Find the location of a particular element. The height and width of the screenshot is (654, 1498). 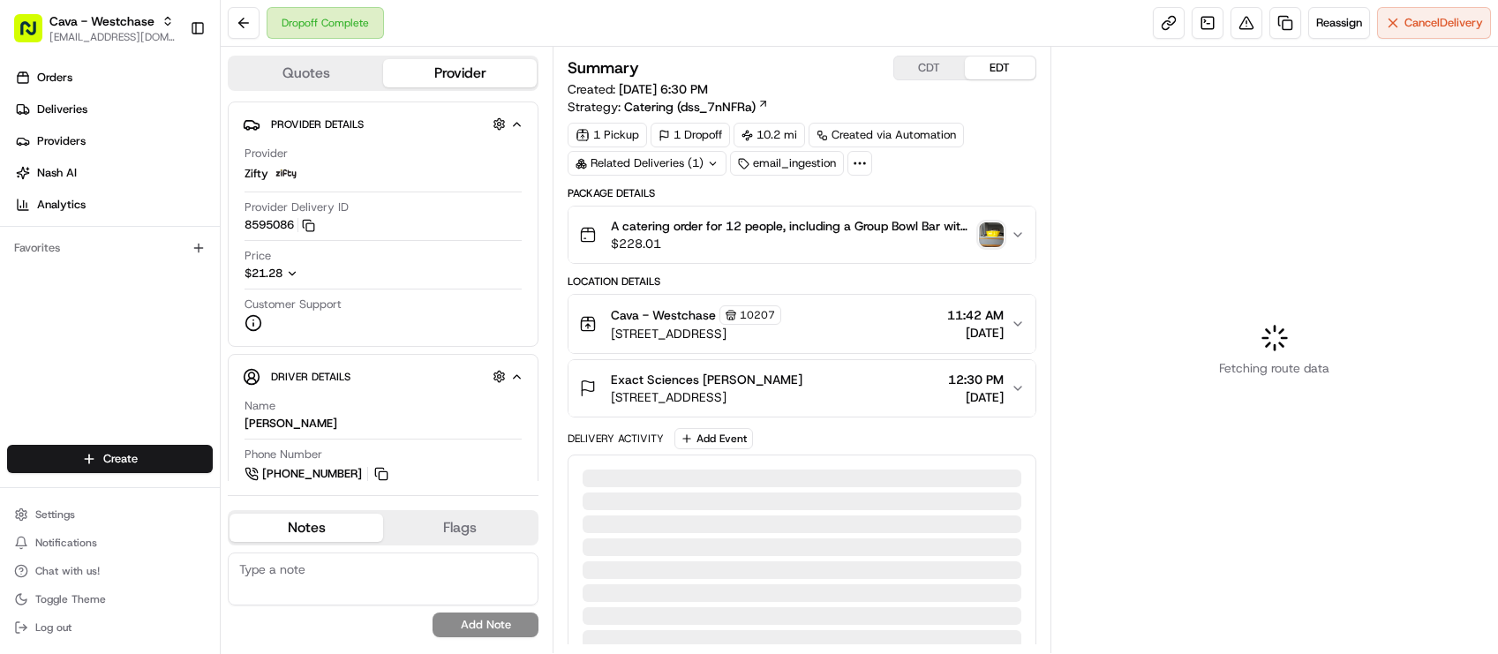

span: Customer Support is located at coordinates (293, 305).